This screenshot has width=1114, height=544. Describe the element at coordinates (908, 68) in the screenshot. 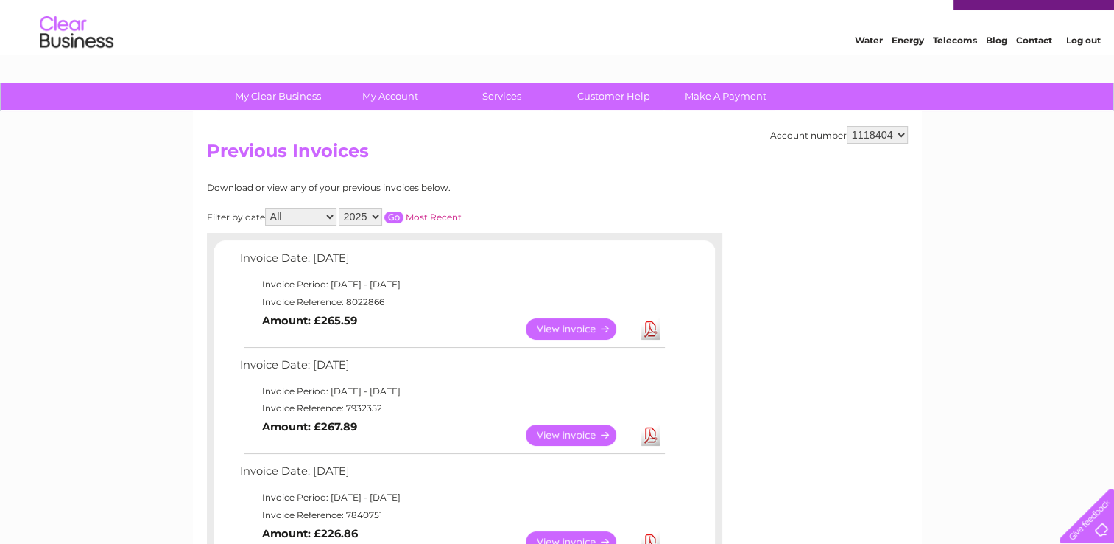

I see `a: Energy` at that location.